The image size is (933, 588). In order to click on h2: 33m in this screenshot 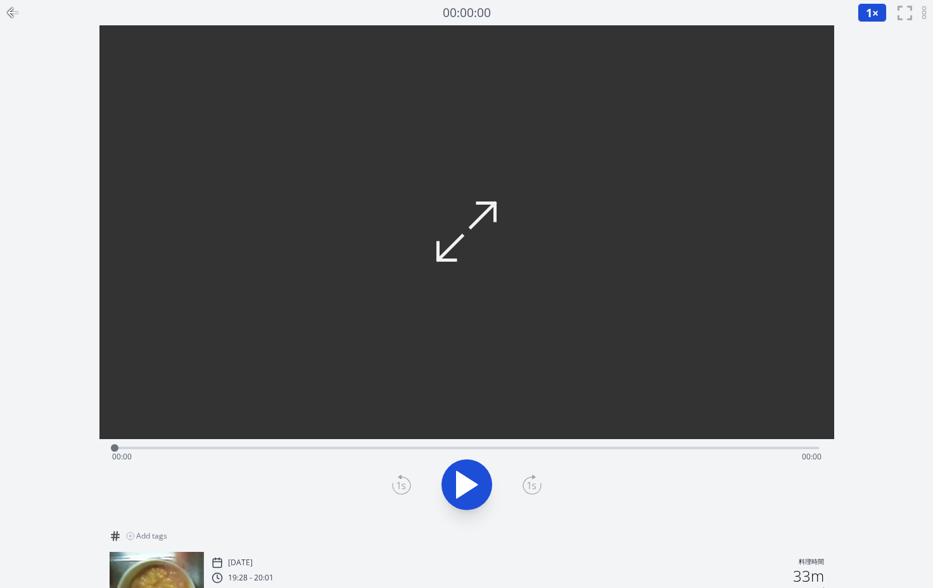, I will do `click(808, 576)`.